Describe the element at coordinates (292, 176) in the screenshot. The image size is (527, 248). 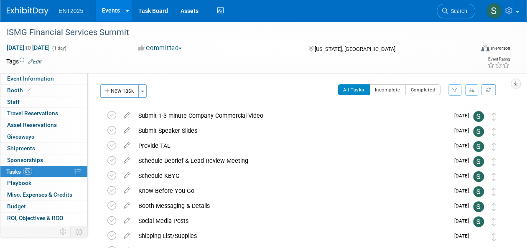
I see `div: Schedule KBYG` at that location.